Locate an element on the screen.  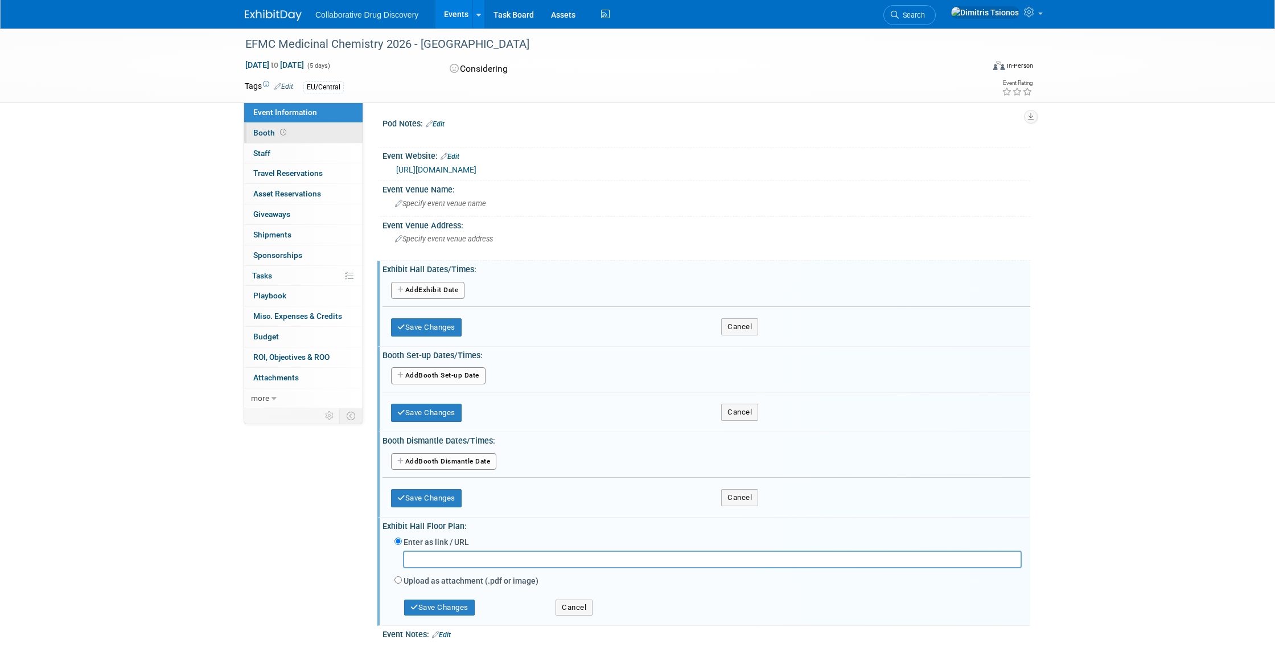
span: Shipments is located at coordinates (272, 235).